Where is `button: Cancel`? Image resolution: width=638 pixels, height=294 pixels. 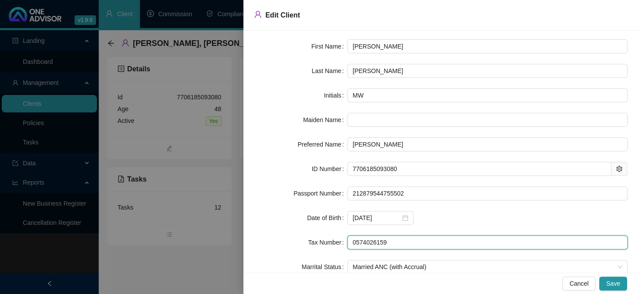 button: Cancel is located at coordinates (578, 284).